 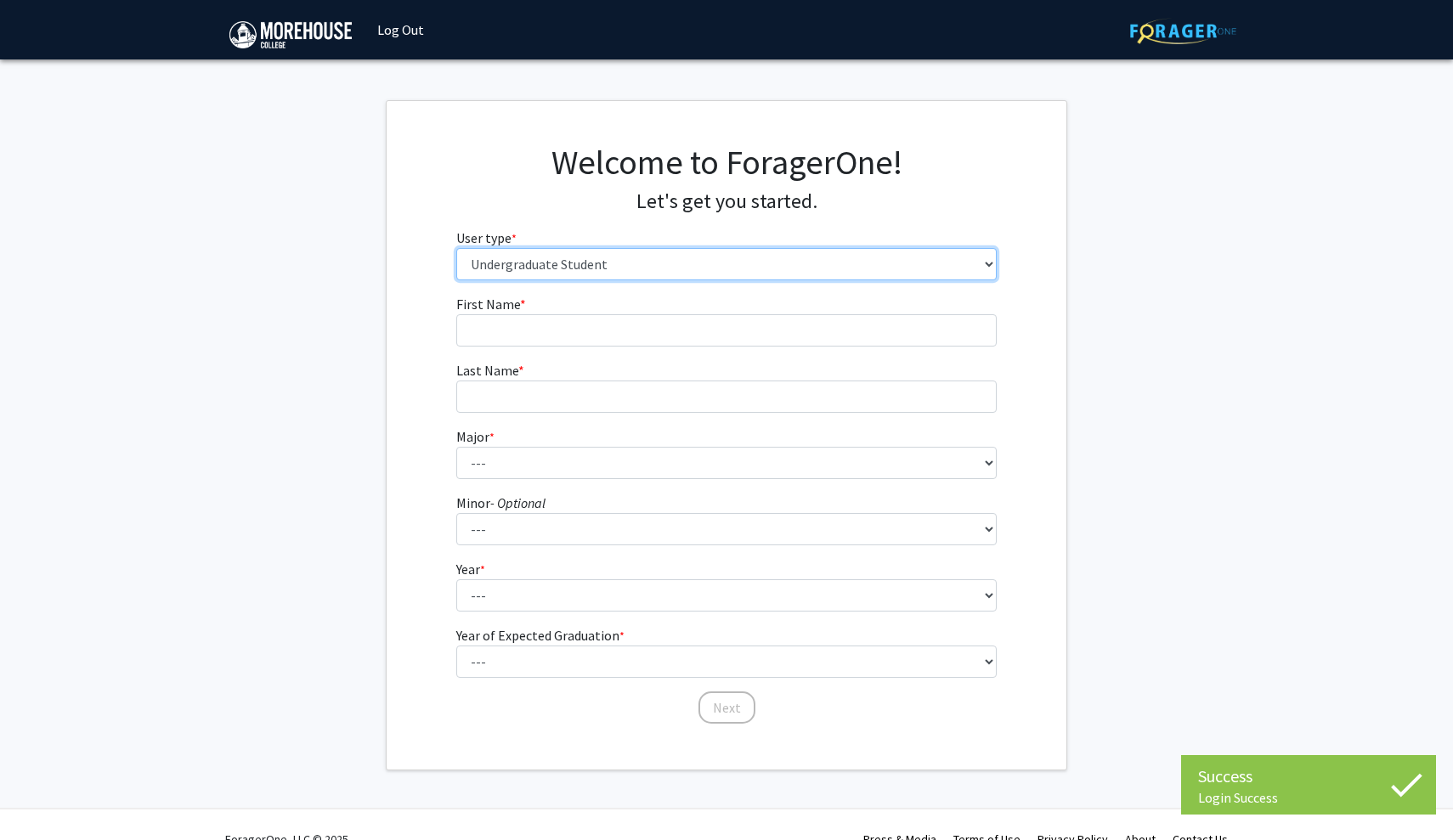 What do you see at coordinates (1183, 31) in the screenshot?
I see `img: ForagerOne Logo` at bounding box center [1183, 31].